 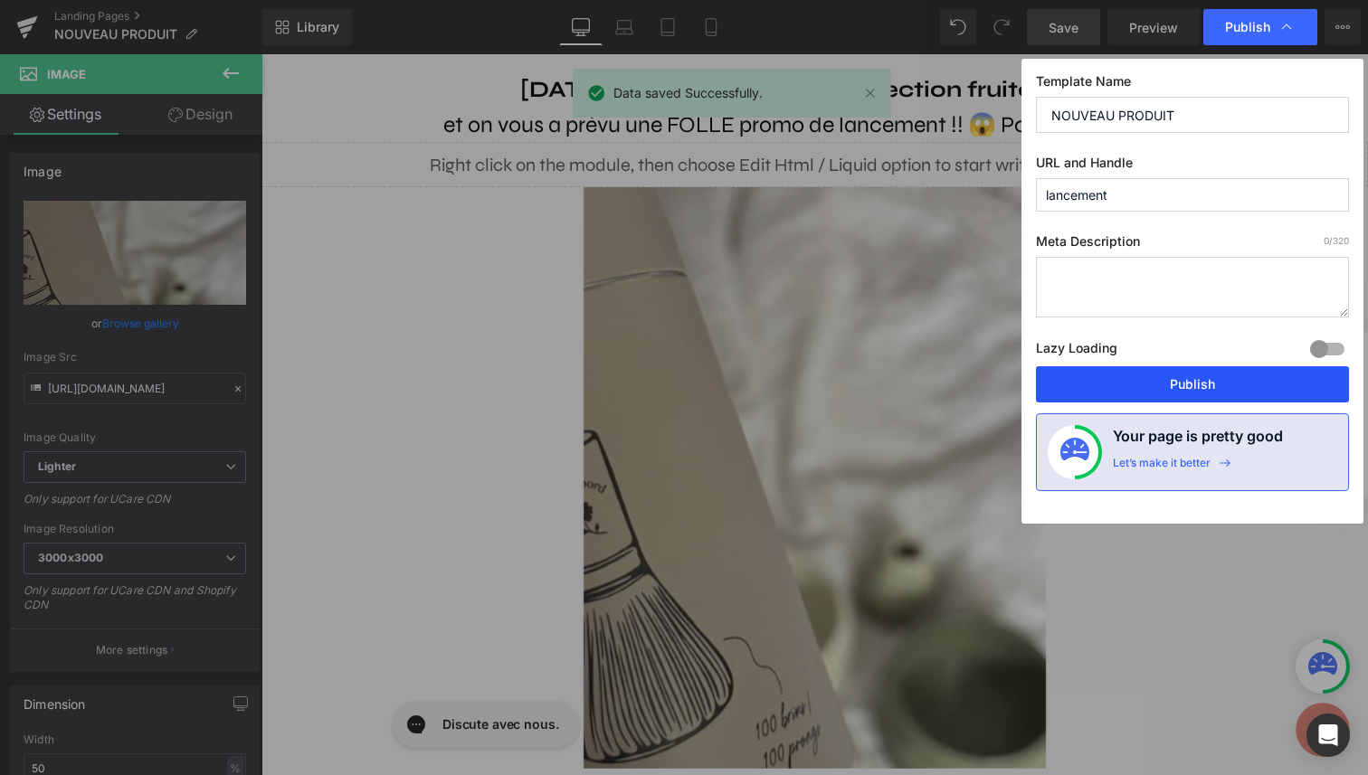 I want to click on span: /320, so click(x=1336, y=241).